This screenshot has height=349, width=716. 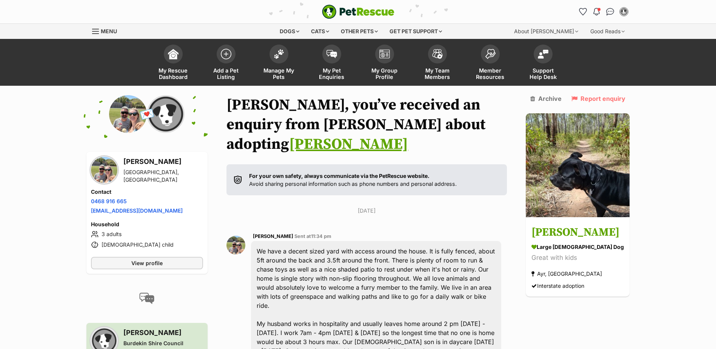 I want to click on div: Interstate adoption, so click(x=558, y=286).